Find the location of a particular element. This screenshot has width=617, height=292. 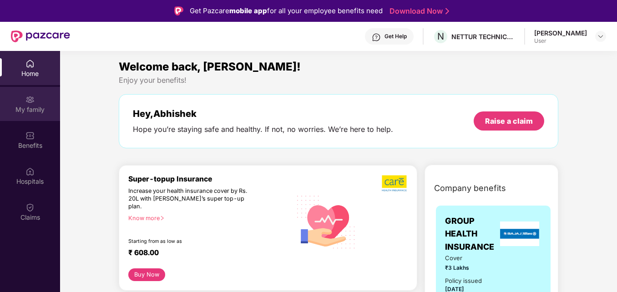

img: svg+xml;base64,PHN2ZyB3aWR0aD0iMjAiIGhlaWdodD0iMjAiIHZpZXdCb3g9IjAgMCAyMCAyMCIgZmlsbD0ibm9uZSIgeG... is located at coordinates (30, 100).